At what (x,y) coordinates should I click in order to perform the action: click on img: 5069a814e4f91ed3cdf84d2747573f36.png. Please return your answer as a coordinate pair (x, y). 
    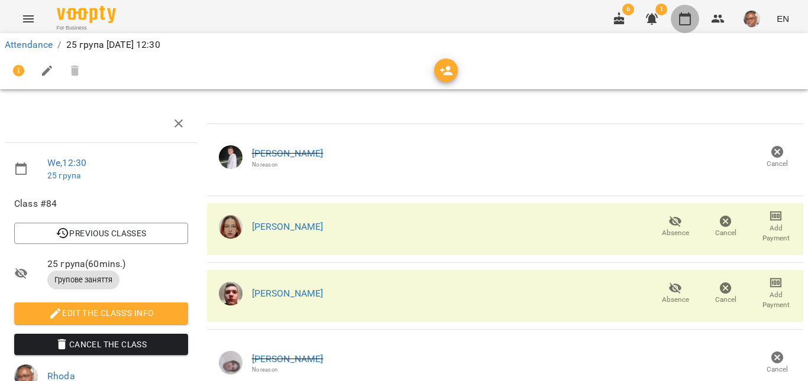
    Looking at the image, I should click on (231, 227).